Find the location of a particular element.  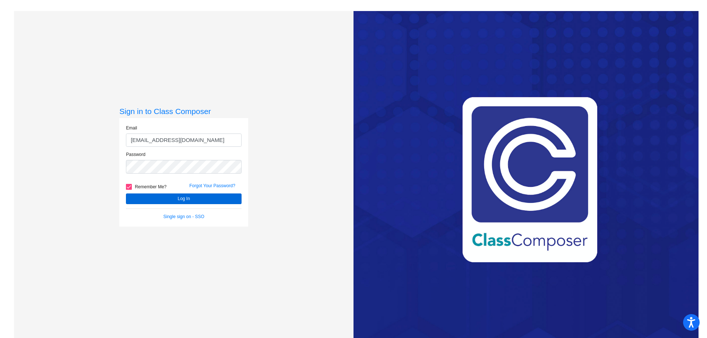

a: Forgot Your Password? is located at coordinates (212, 186).